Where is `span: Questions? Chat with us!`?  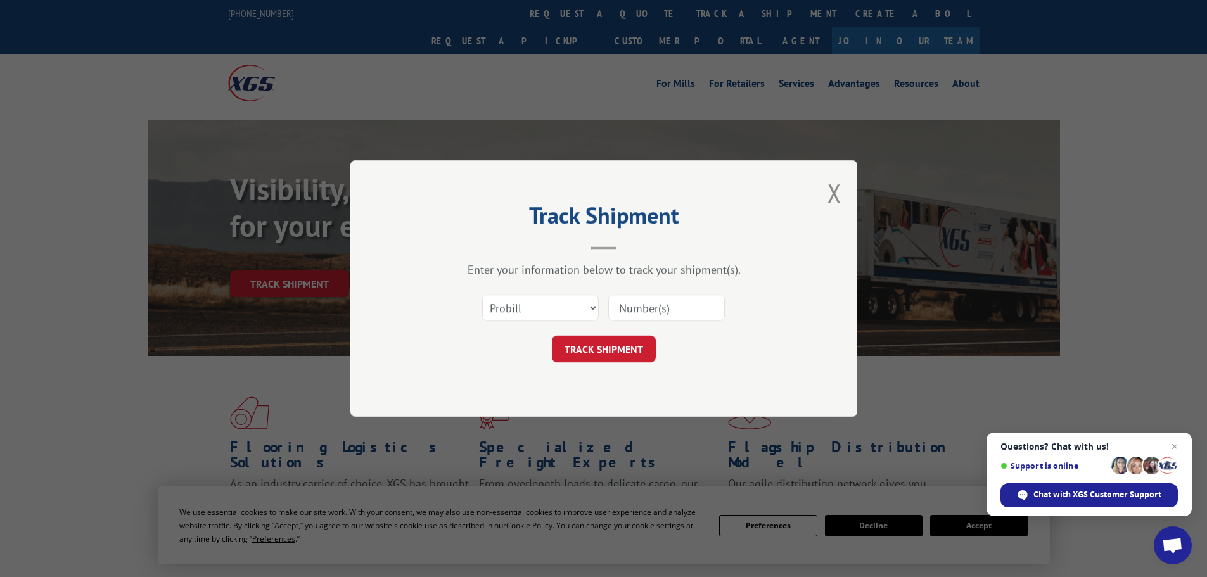
span: Questions? Chat with us! is located at coordinates (1089, 447).